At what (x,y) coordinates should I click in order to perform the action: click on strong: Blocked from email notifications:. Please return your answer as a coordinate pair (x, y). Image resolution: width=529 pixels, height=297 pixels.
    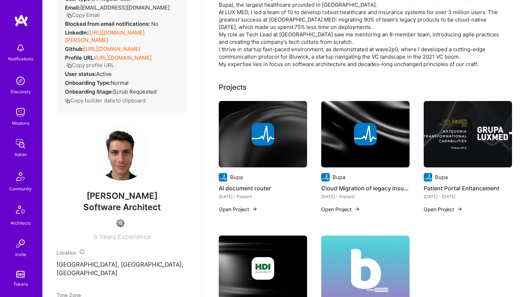
    Looking at the image, I should click on (108, 24).